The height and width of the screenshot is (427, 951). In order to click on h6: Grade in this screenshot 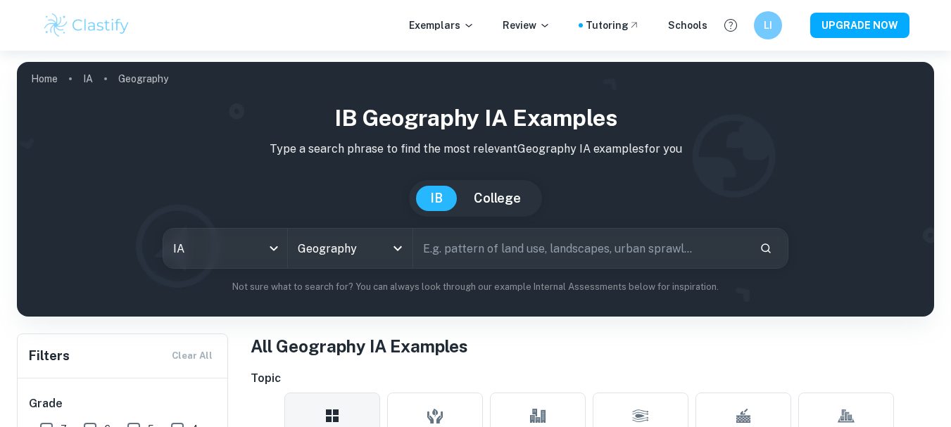, I will do `click(123, 404)`.